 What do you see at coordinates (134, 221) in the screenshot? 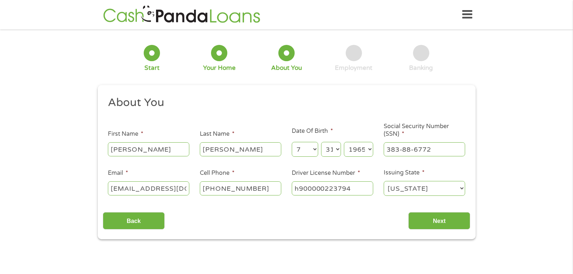
I see `input: Back` at bounding box center [134, 221].